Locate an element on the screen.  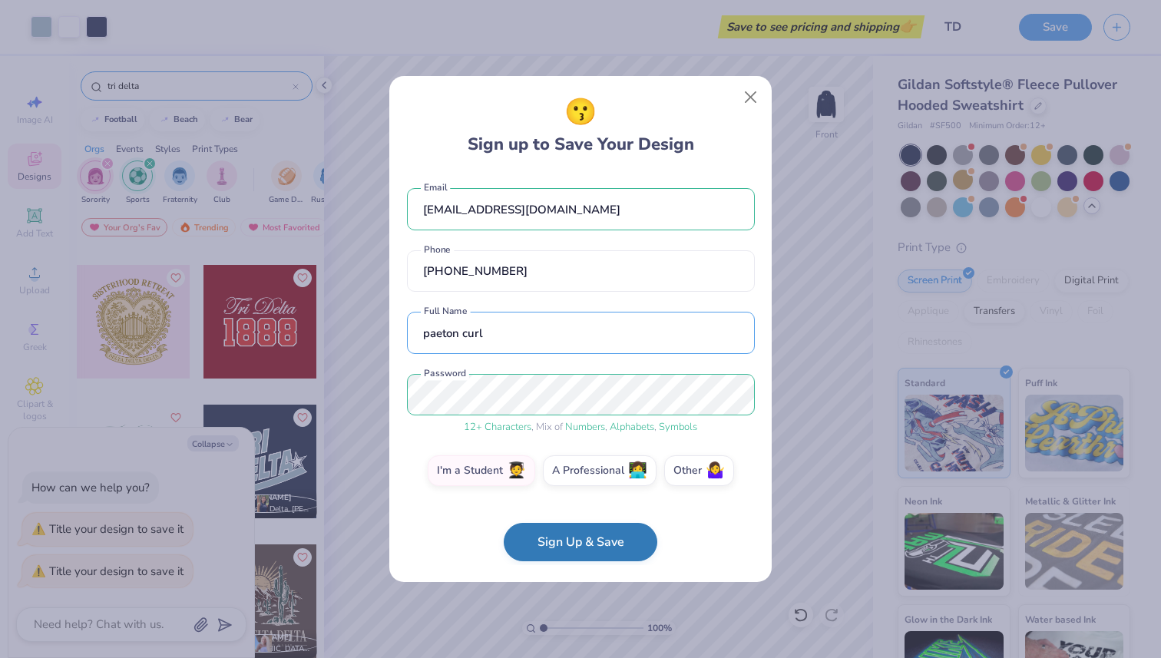
button: Close is located at coordinates (751, 98).